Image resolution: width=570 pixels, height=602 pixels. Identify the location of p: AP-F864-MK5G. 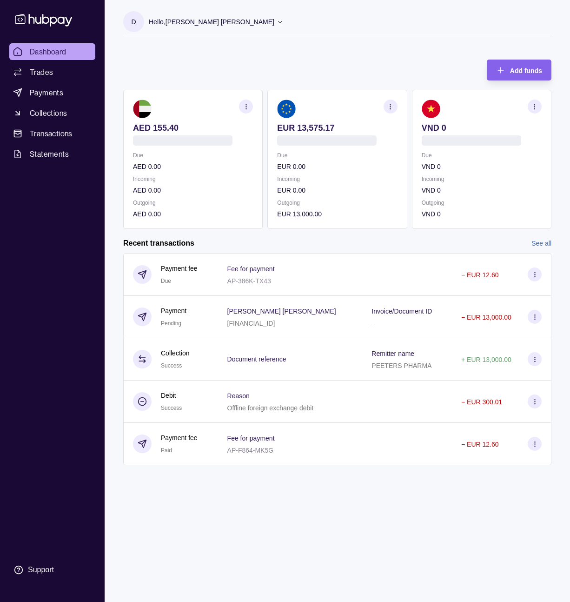
(251, 450).